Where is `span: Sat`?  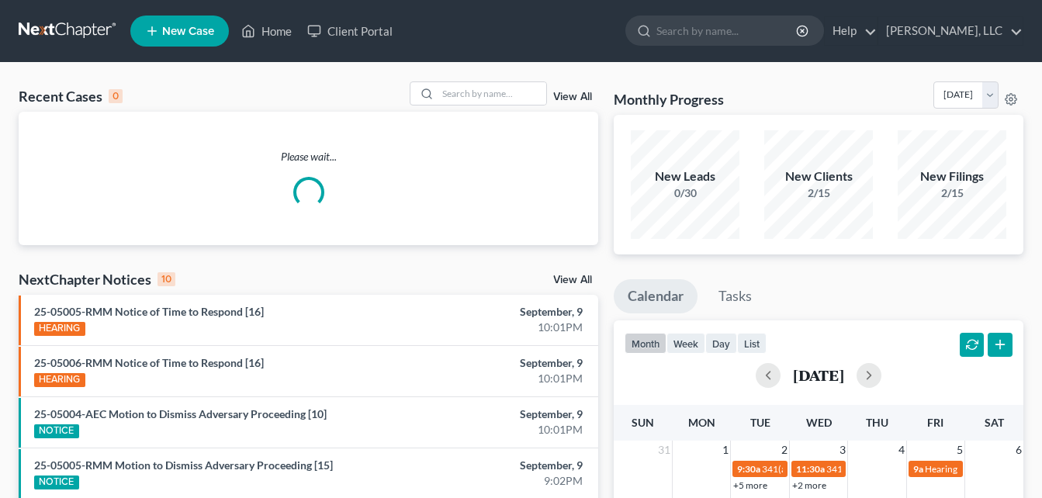
span: Sat is located at coordinates (994, 422).